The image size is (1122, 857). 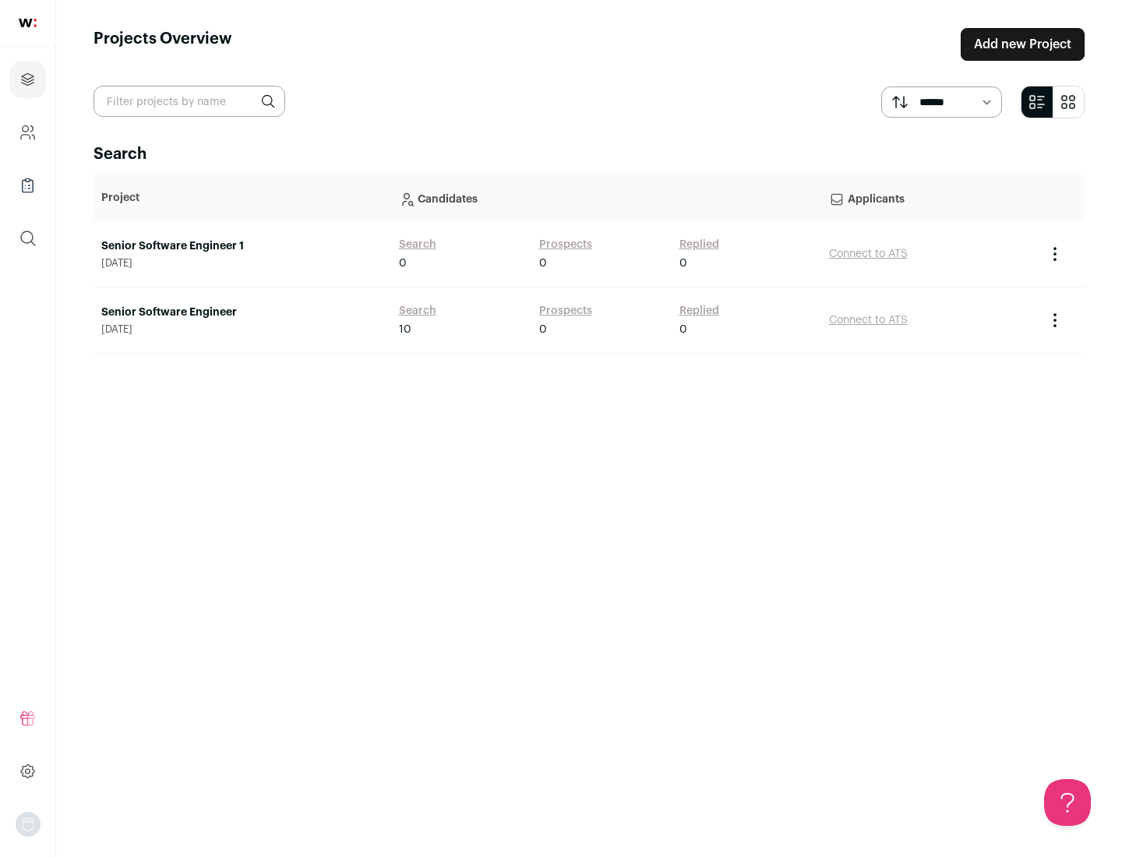 I want to click on input: Filter projects by name, so click(x=189, y=101).